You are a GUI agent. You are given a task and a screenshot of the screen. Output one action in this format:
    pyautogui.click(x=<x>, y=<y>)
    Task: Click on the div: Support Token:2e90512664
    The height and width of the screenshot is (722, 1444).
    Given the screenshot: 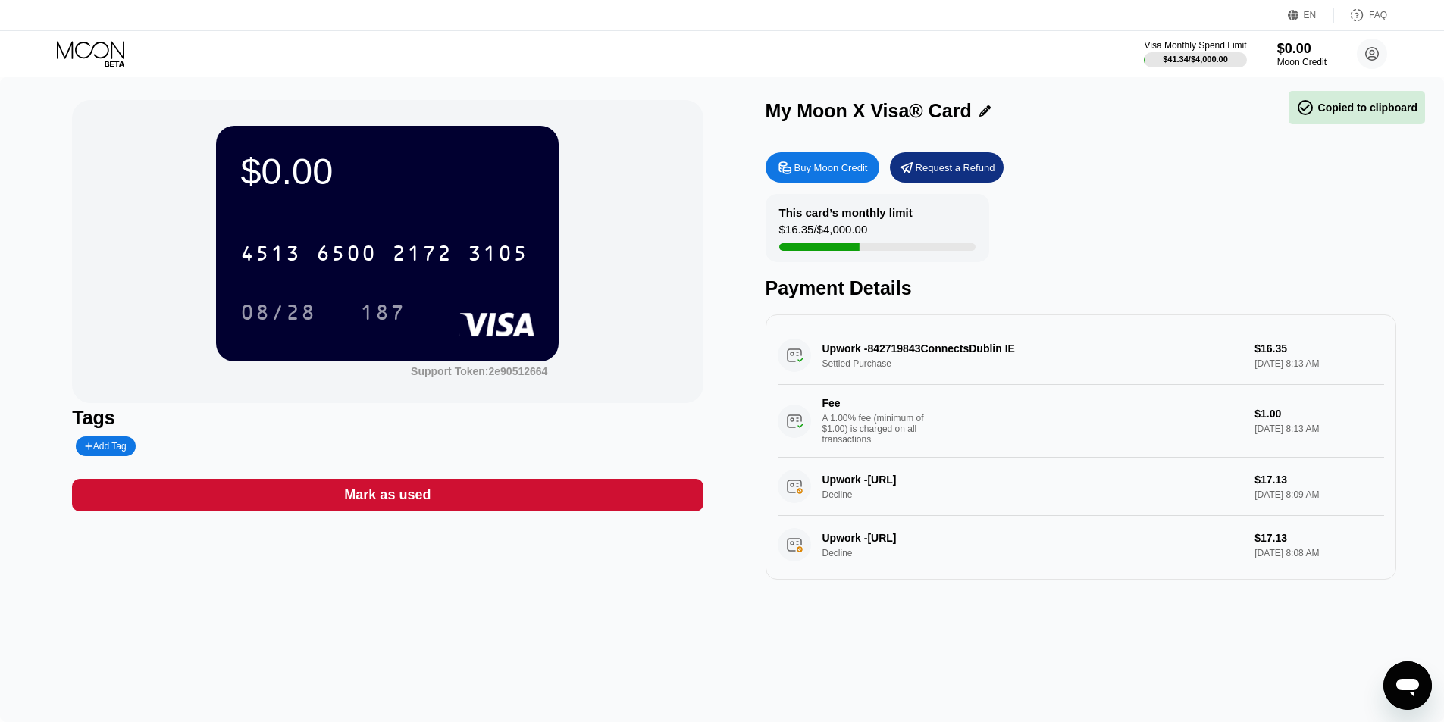 What is the action you would take?
    pyautogui.click(x=479, y=371)
    